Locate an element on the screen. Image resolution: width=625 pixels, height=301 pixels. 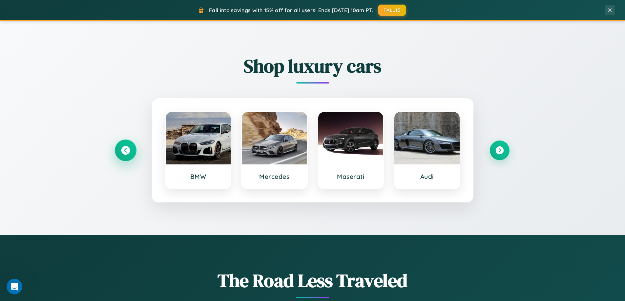
h3: Maserati is located at coordinates (350, 177).